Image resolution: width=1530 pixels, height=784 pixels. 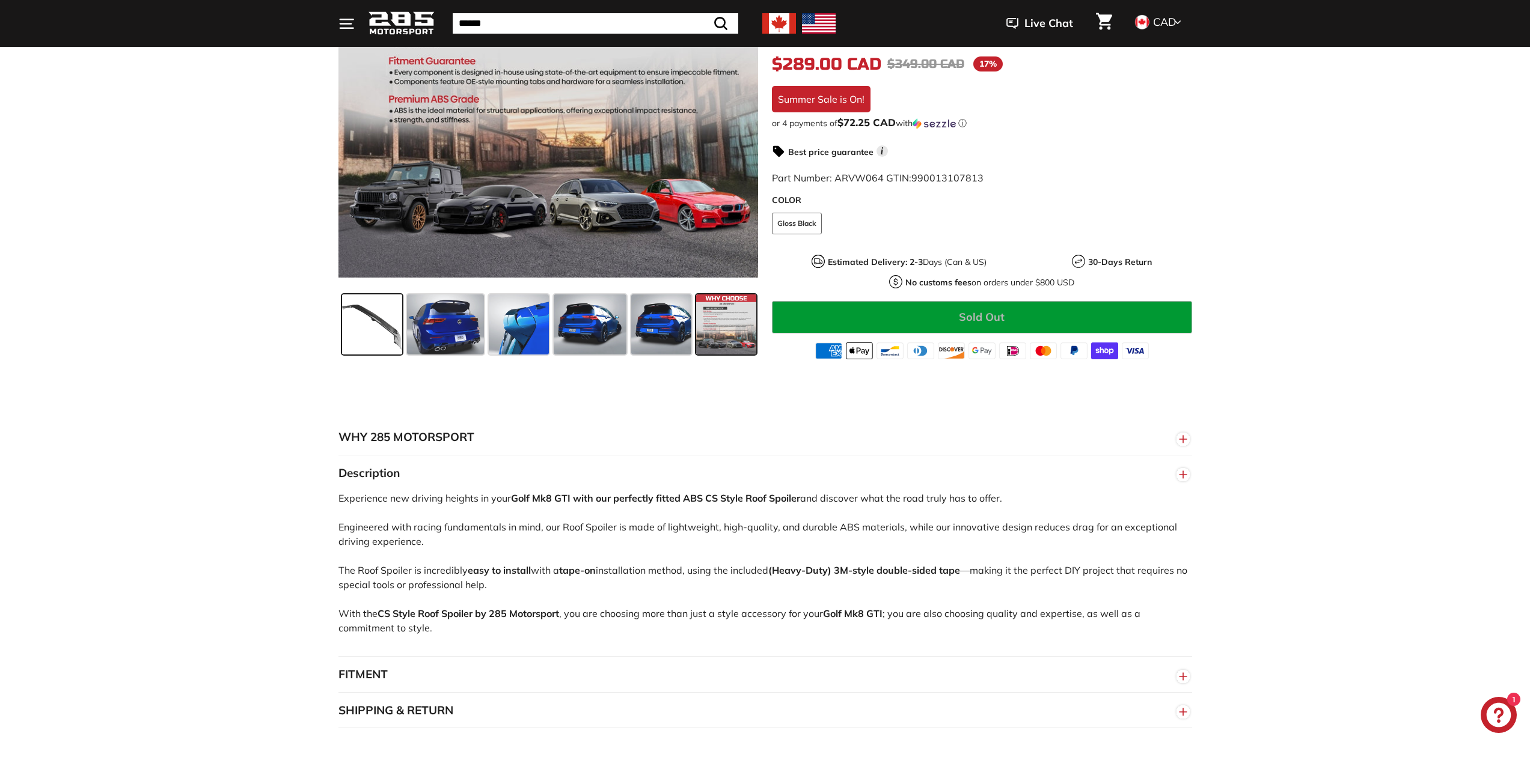 I want to click on div: Summer Sale is On!, so click(x=822, y=99).